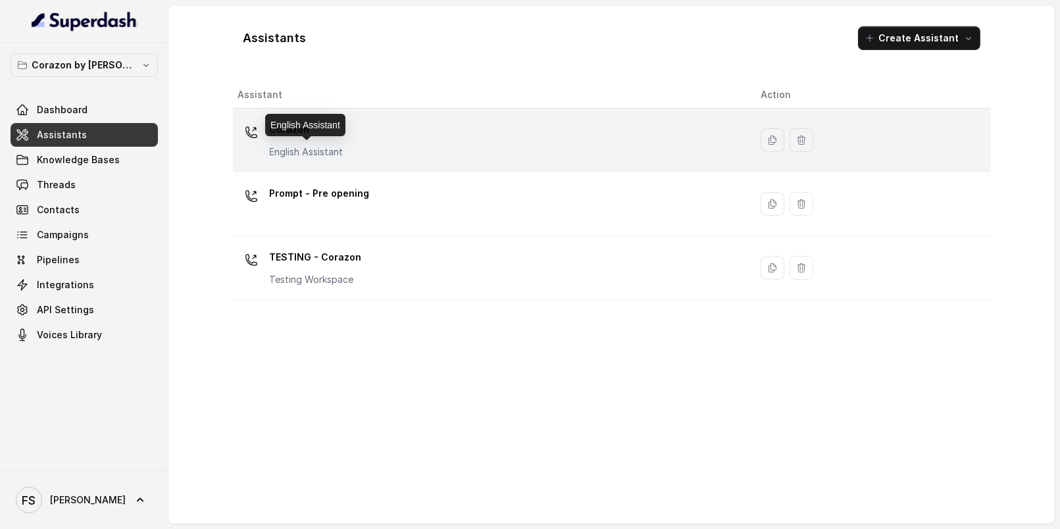 The width and height of the screenshot is (1060, 529). What do you see at coordinates (69, 335) in the screenshot?
I see `span: Voices Library` at bounding box center [69, 335].